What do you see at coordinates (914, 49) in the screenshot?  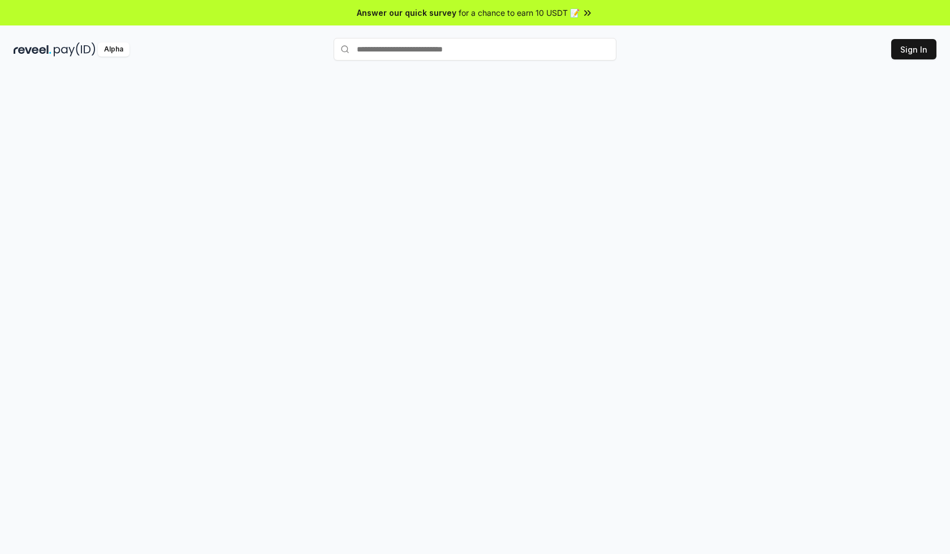 I see `button: Sign In` at bounding box center [914, 49].